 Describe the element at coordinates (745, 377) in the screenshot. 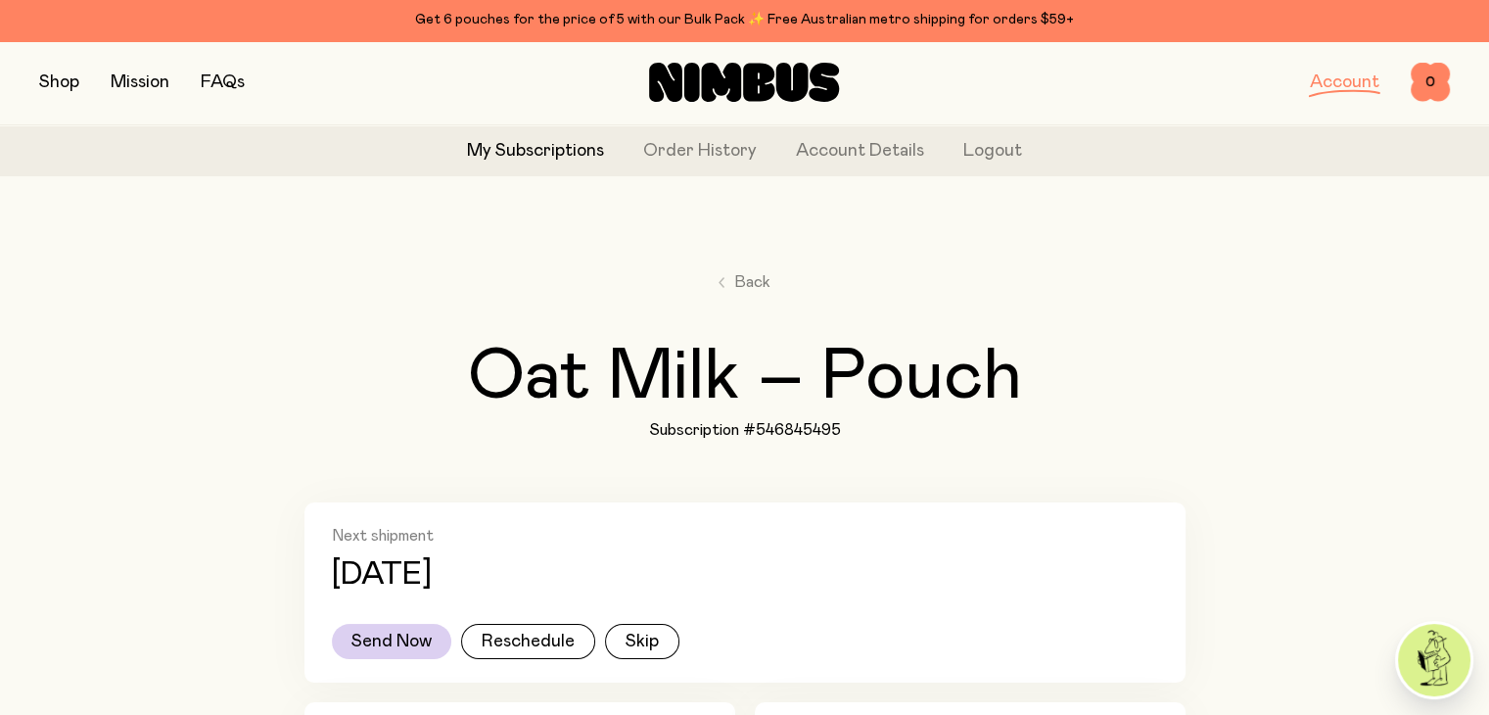

I see `h2: Oat Milk – Pouch` at that location.